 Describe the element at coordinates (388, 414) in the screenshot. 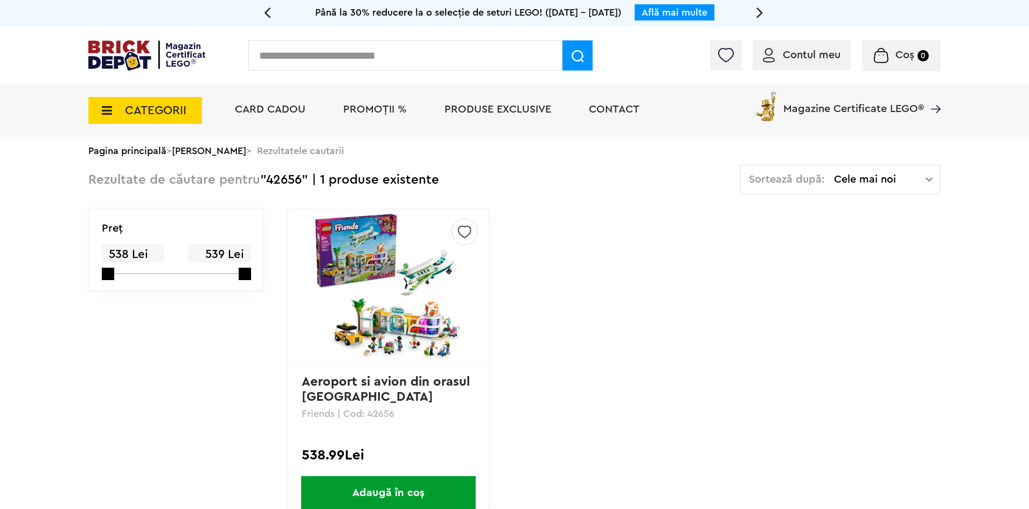

I see `p: Friends | Cod: 42656` at that location.